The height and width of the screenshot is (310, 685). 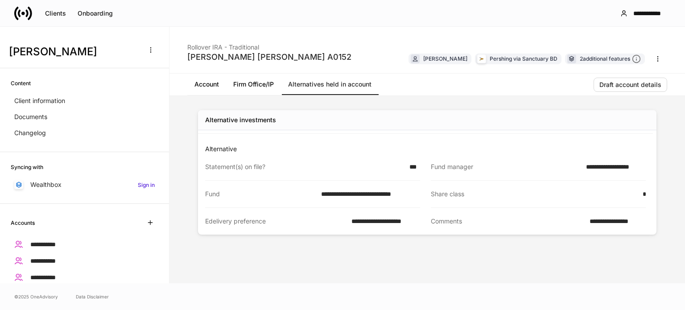 I want to click on p: Alternative, so click(x=429, y=149).